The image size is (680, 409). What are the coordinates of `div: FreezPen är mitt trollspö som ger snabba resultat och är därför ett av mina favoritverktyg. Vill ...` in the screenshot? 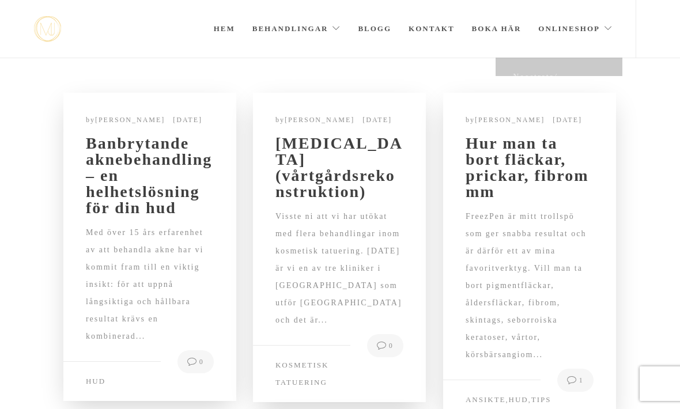 It's located at (529, 294).